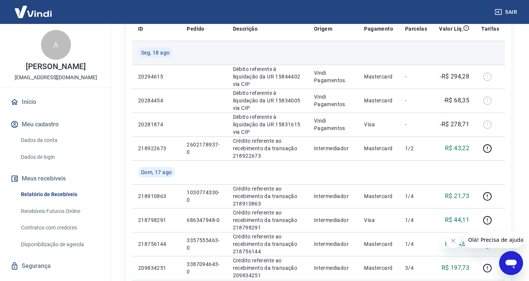 The image size is (529, 281). What do you see at coordinates (156, 196) in the screenshot?
I see `p: 218910863` at bounding box center [156, 196].